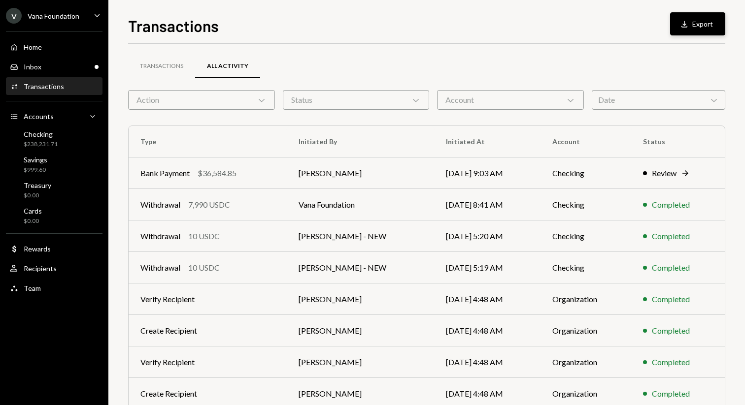 The image size is (745, 405). What do you see at coordinates (35, 170) in the screenshot?
I see `div: $999.60` at bounding box center [35, 170].